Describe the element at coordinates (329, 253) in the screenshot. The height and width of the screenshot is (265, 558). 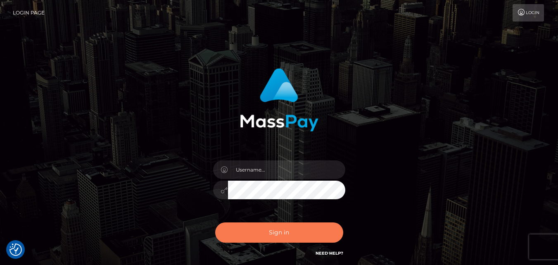
I see `a: Need Help?` at that location.